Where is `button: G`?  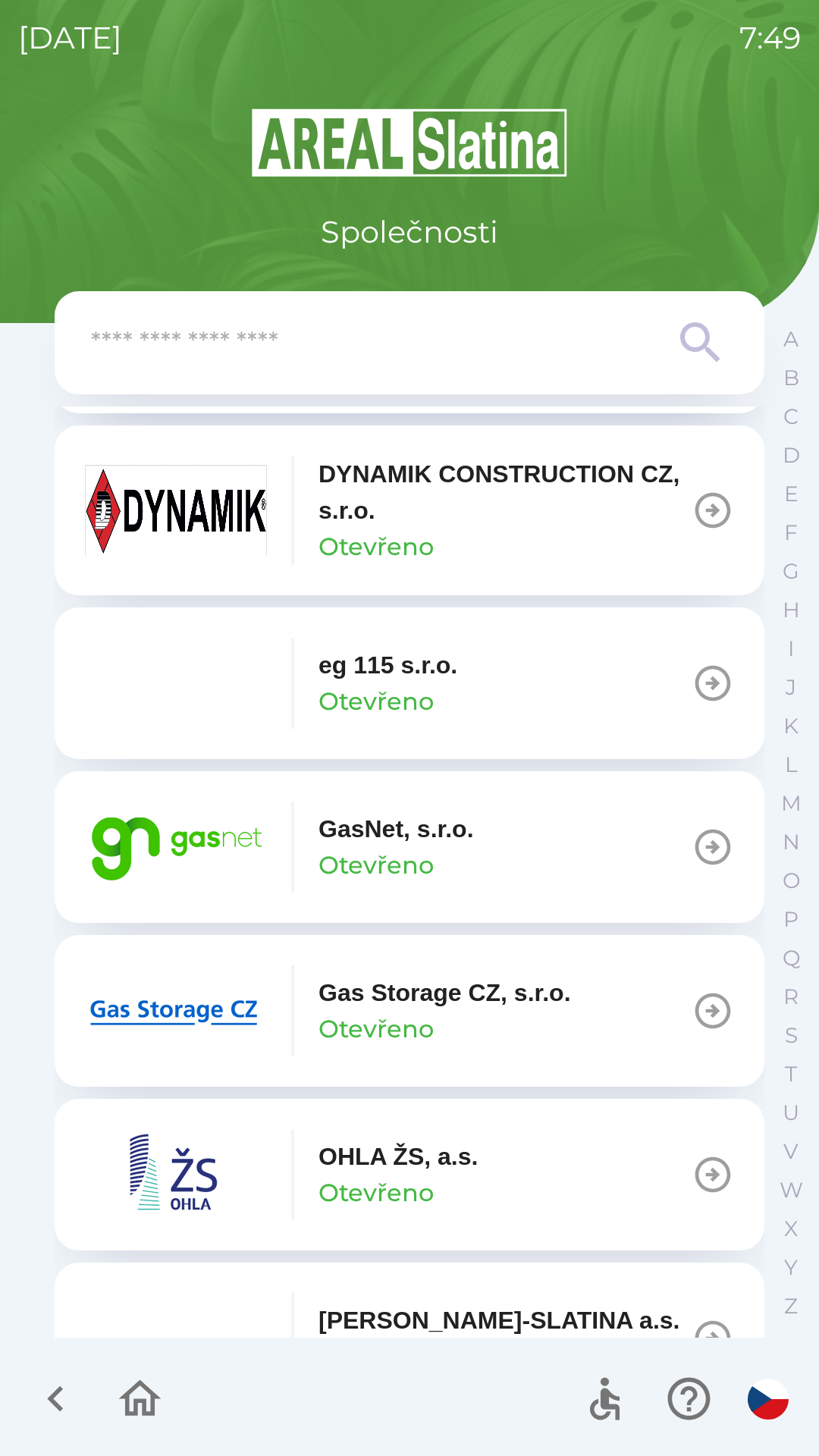
button: G is located at coordinates (791, 571).